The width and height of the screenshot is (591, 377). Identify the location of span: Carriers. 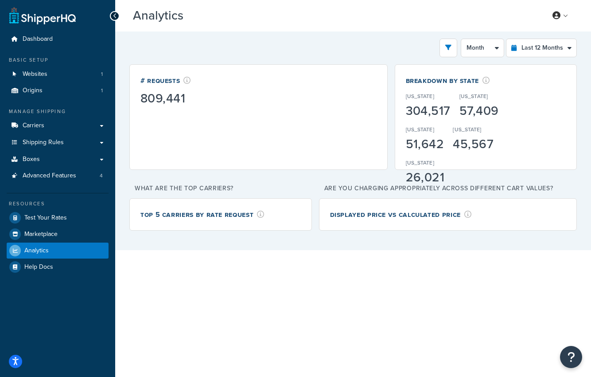
(33, 125).